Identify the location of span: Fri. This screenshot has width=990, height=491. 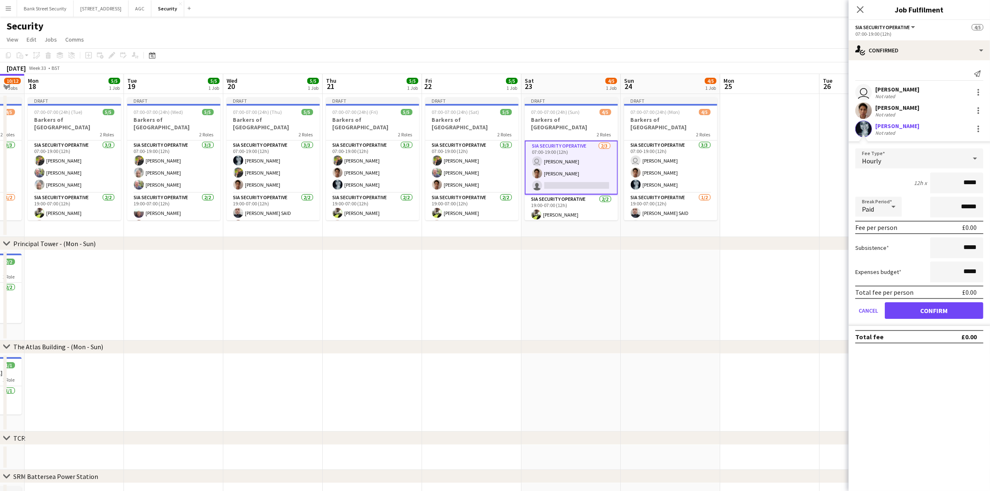
(429, 81).